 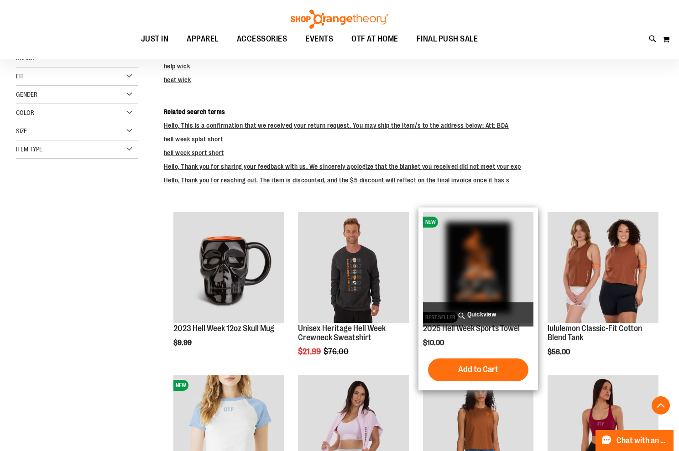 I want to click on span: APPAREL, so click(x=202, y=39).